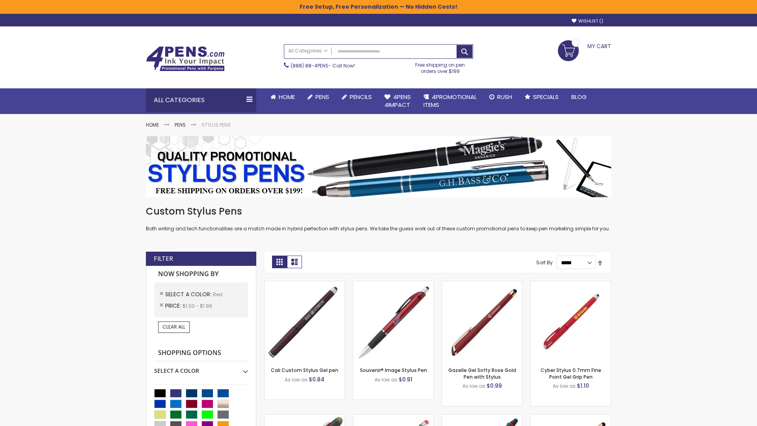  Describe the element at coordinates (218, 294) in the screenshot. I see `span: Red` at that location.